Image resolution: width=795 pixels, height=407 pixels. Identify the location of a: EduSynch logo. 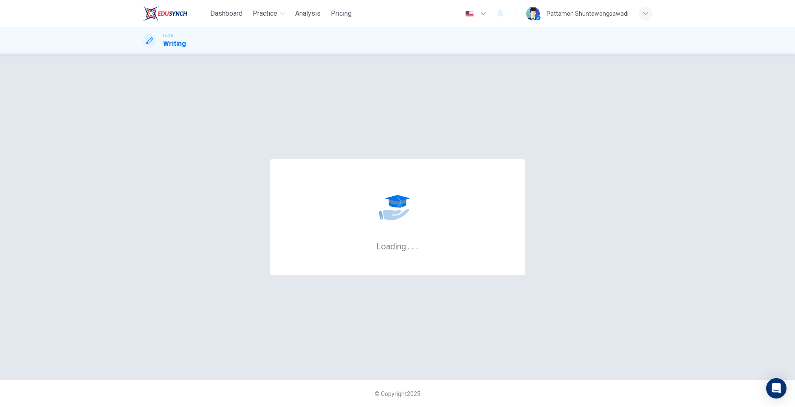
(174, 14).